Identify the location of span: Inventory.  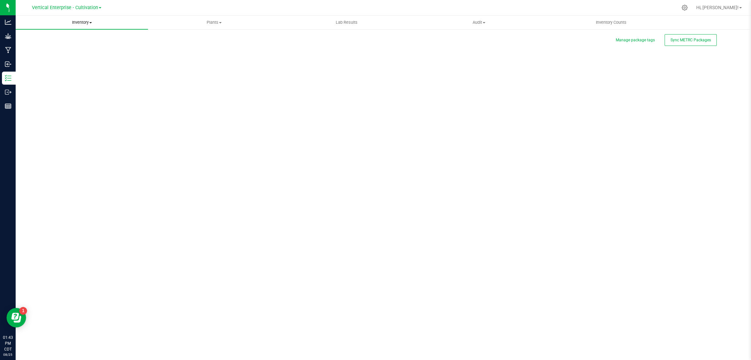
(82, 22).